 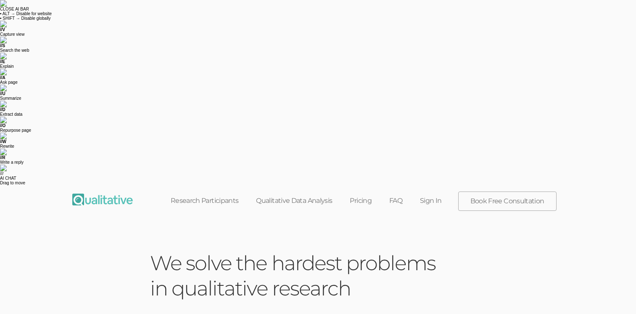 What do you see at coordinates (396, 201) in the screenshot?
I see `a: FAQ` at bounding box center [396, 201].